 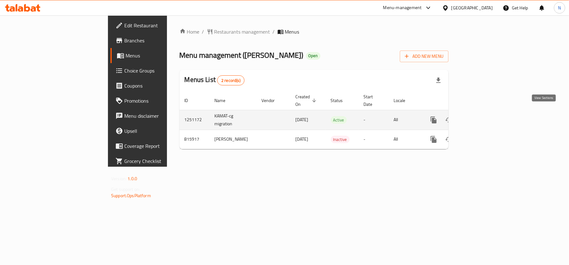 What do you see at coordinates (341, 100) in the screenshot?
I see `span: Status` at bounding box center [341, 100].